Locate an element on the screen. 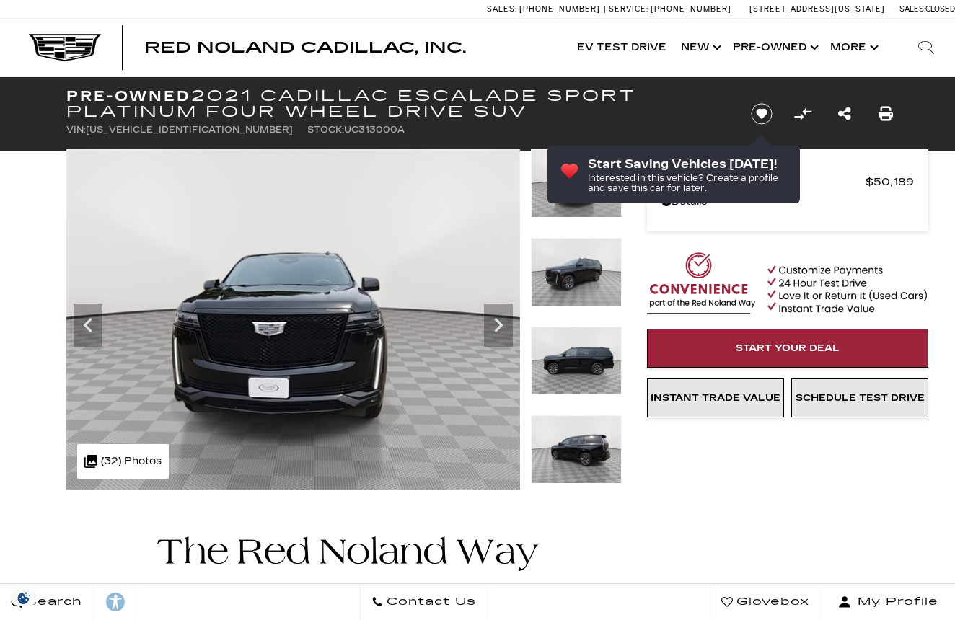  a: Cadillac Dark Logo with Cadillac White Text is located at coordinates (65, 48).